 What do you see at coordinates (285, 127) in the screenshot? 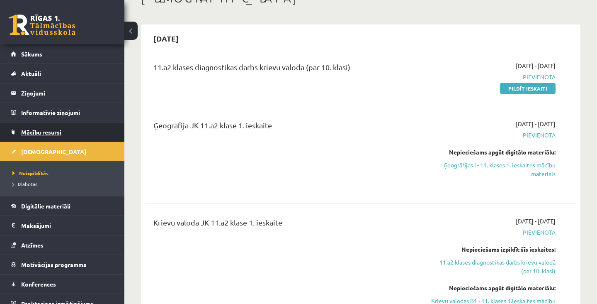
I see `div: Ģeogrāfija JK 11.a2 klase 1. ieskaite` at bounding box center [285, 127].